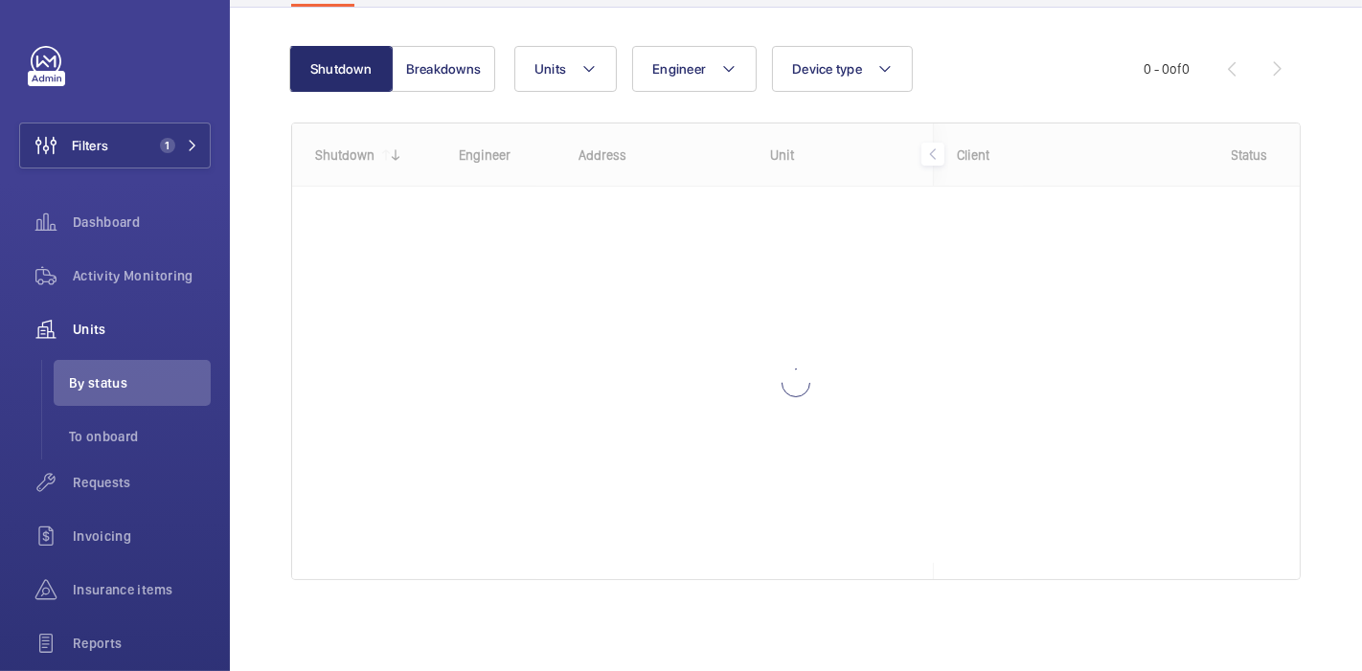 Image resolution: width=1362 pixels, height=671 pixels. I want to click on span: Engineer, so click(679, 69).